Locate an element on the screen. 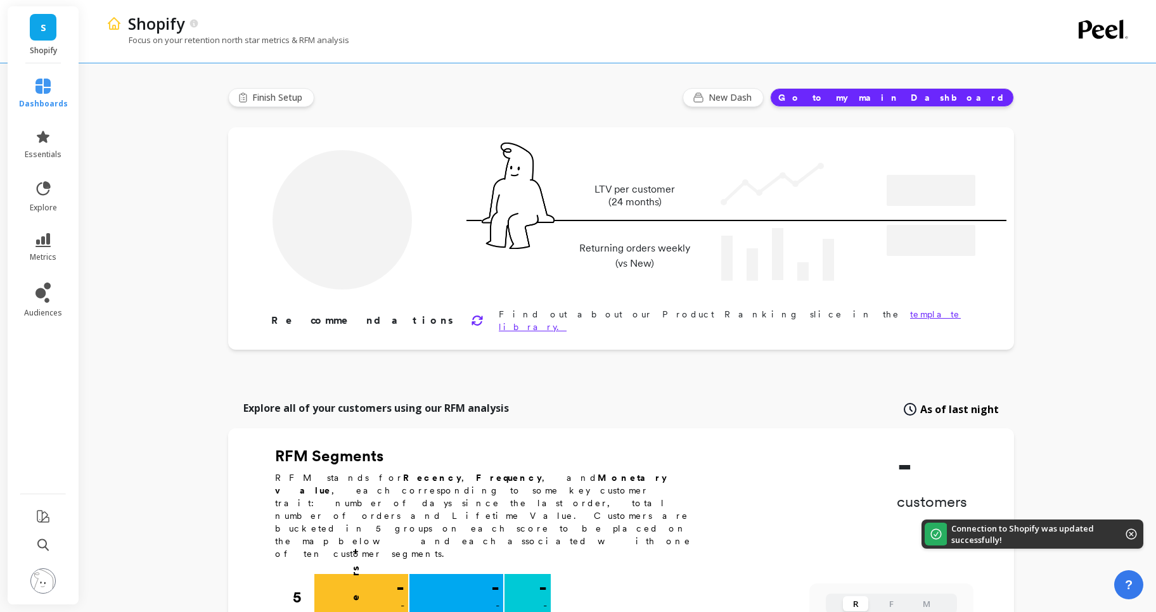 Image resolution: width=1156 pixels, height=612 pixels. span: dashboards is located at coordinates (43, 104).